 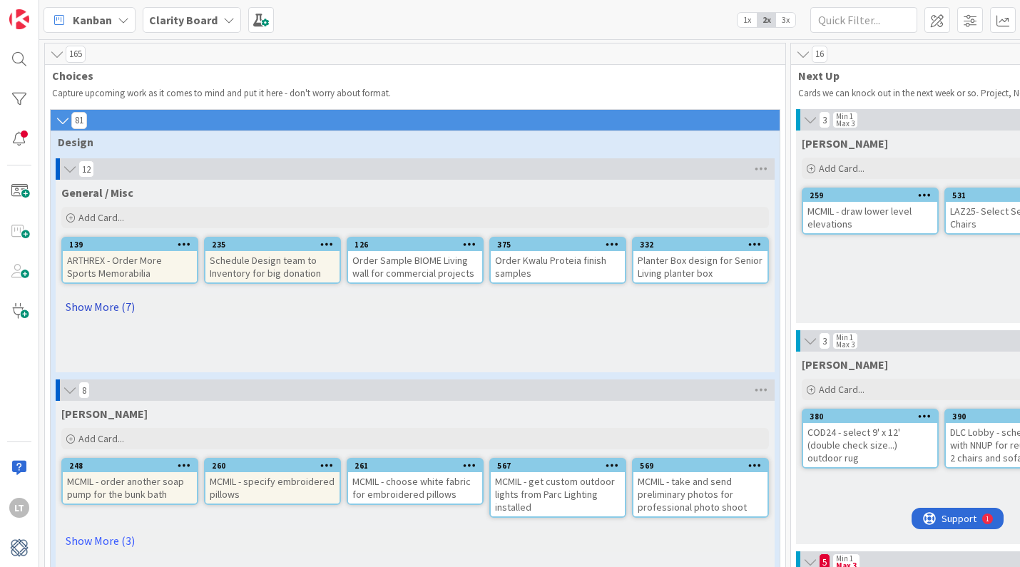 What do you see at coordinates (415, 488) in the screenshot?
I see `div: MCMIL - choose white fabric for embroidered pillows` at bounding box center [415, 488].